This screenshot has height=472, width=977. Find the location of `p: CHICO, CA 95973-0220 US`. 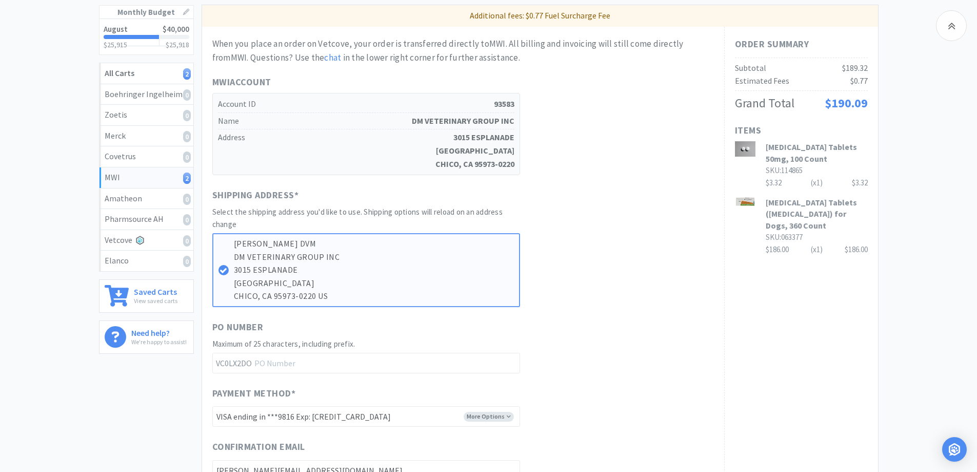

p: CHICO, CA 95973-0220 US is located at coordinates (374, 296).